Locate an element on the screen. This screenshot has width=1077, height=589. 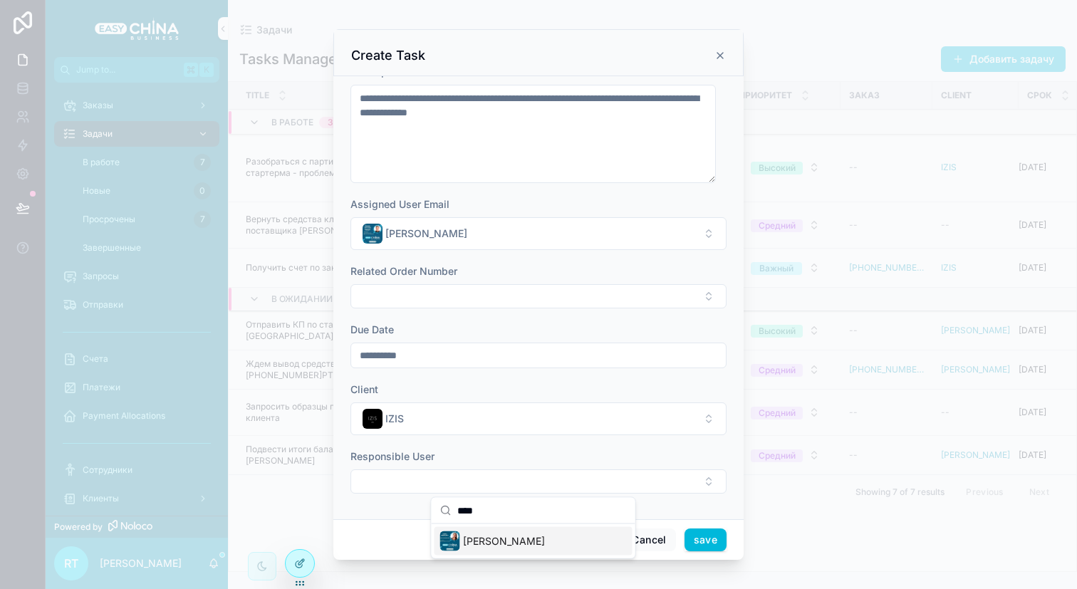
span: Assigned User Email is located at coordinates (400, 204).